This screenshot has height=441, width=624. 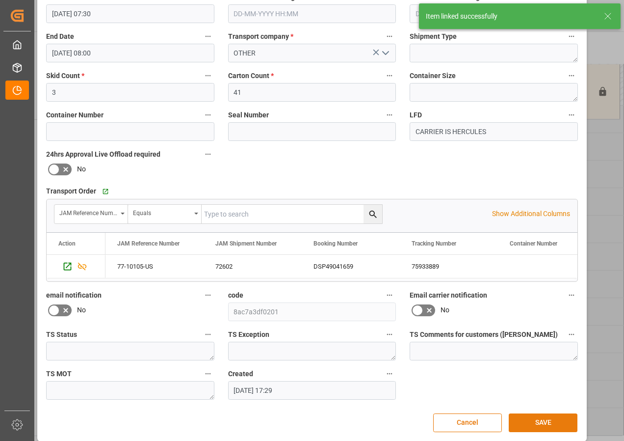 What do you see at coordinates (162, 212) in the screenshot?
I see `div: Equals` at bounding box center [162, 212].